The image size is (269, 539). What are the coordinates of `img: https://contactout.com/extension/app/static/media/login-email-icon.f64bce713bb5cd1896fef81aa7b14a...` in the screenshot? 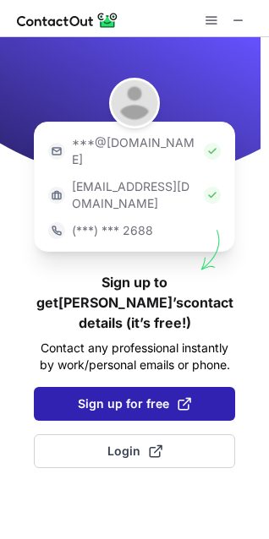 It's located at (57, 151).